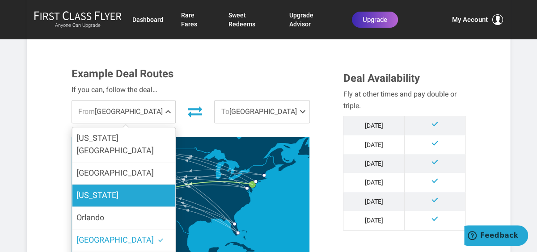  Describe the element at coordinates (375, 20) in the screenshot. I see `a: Upgrade` at that location.